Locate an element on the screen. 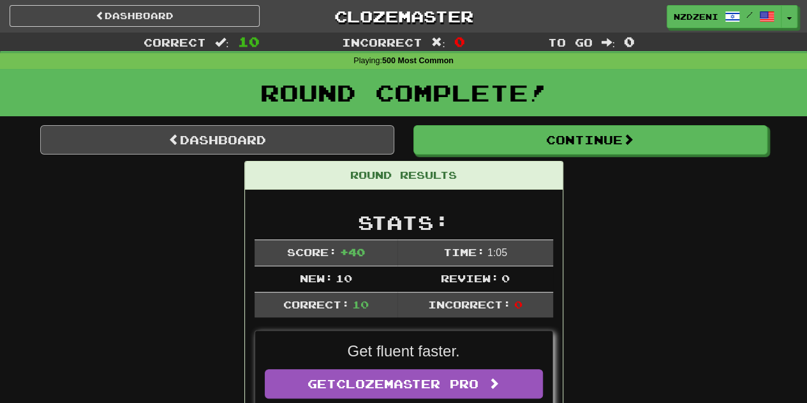  span: Incorrect: is located at coordinates (470, 304).